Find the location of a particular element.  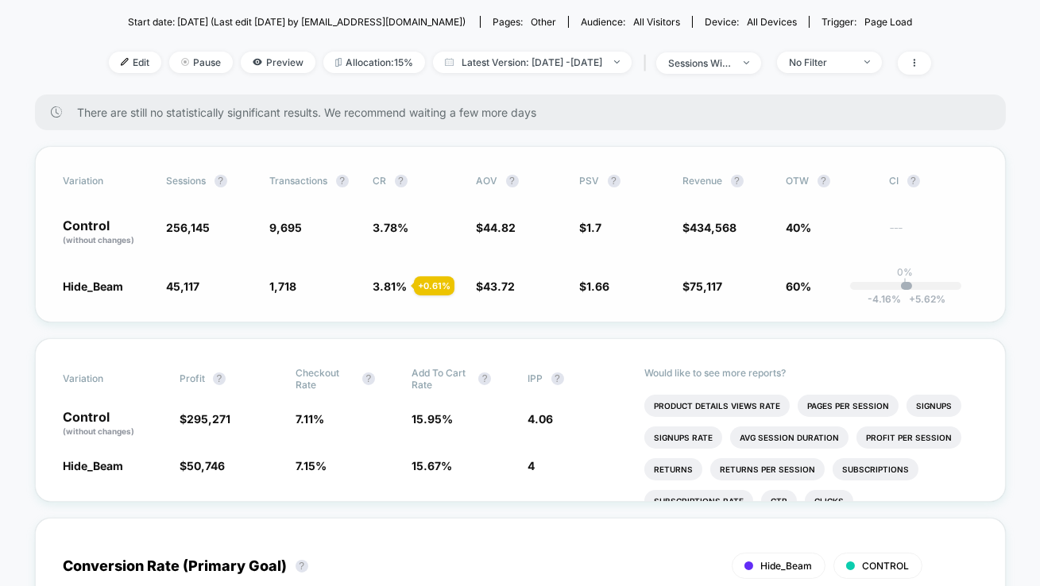

span: Sessions is located at coordinates (187, 180).